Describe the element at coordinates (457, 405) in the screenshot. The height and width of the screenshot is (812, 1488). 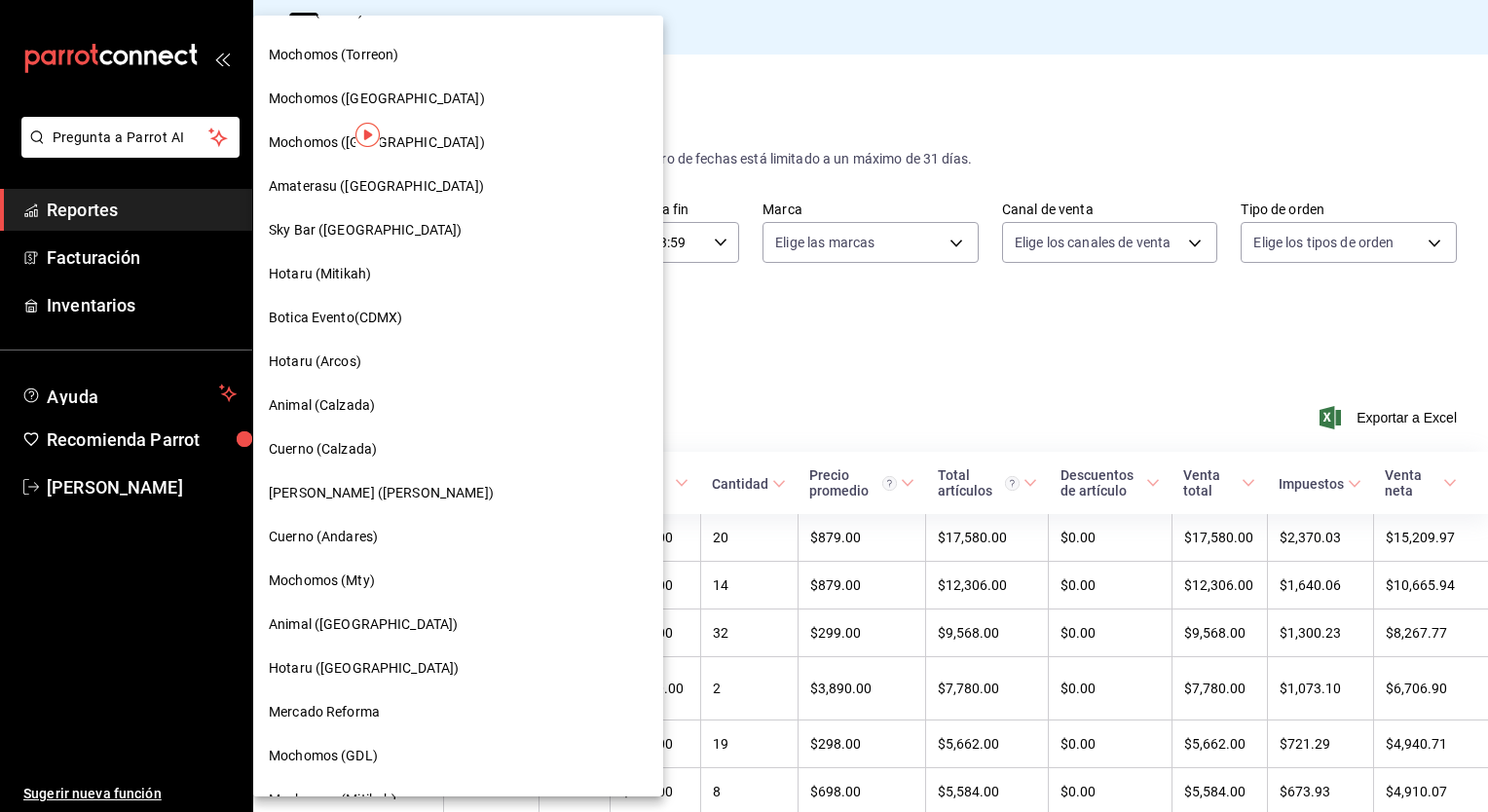
I see `div: Animal (Calzada)` at that location.